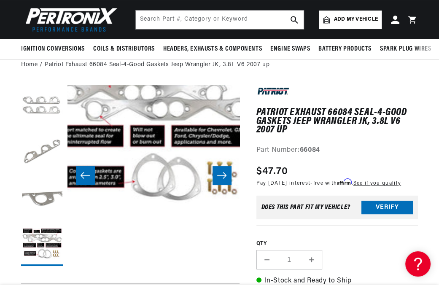 This screenshot has height=285, width=439. Describe the element at coordinates (55, 49) in the screenshot. I see `summary: Ignition Conversions` at that location.